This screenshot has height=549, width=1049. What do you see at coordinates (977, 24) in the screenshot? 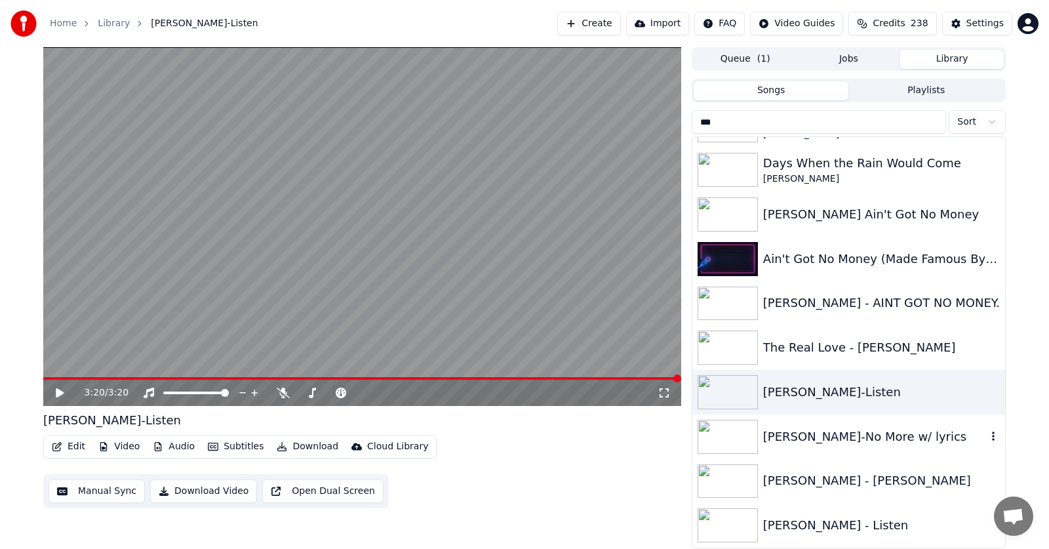
I see `button: Settings` at bounding box center [977, 24].